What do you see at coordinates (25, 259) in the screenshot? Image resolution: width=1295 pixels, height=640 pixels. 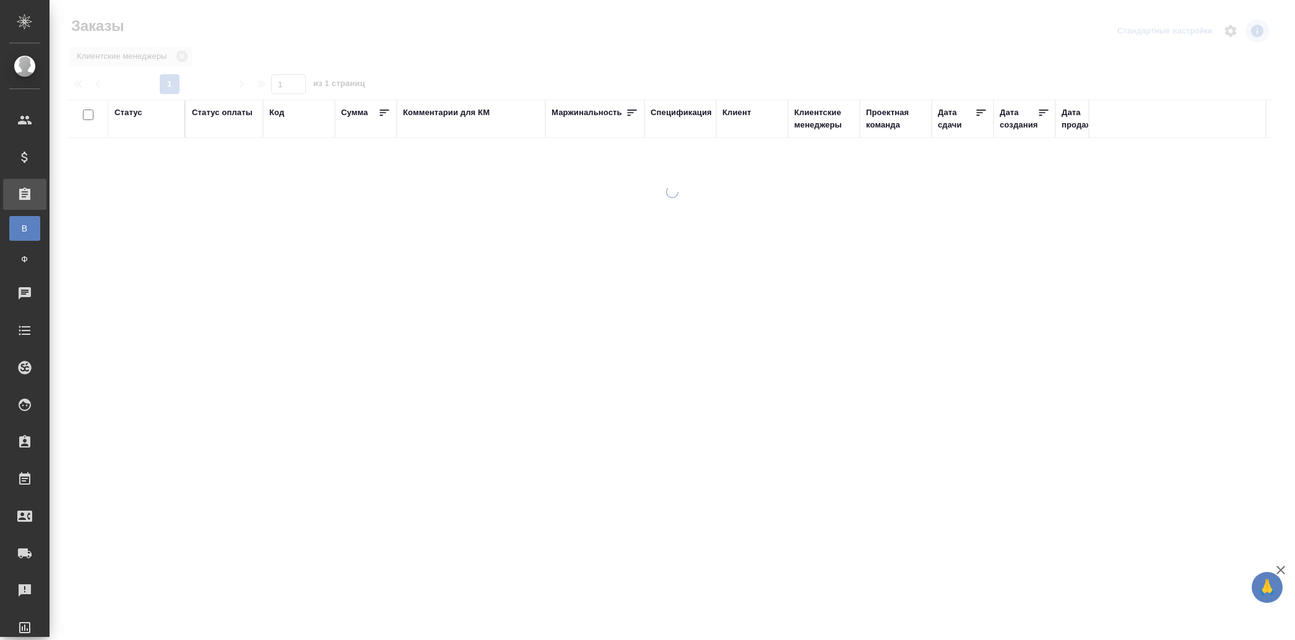 I see `a: Ф` at bounding box center [25, 259].